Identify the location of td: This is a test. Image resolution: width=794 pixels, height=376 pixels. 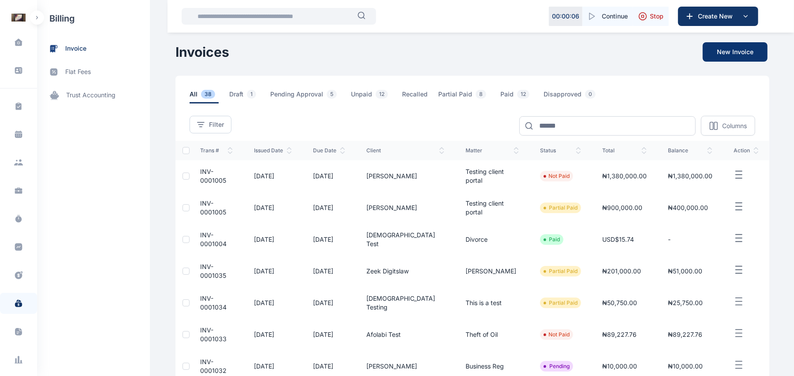
(492, 303).